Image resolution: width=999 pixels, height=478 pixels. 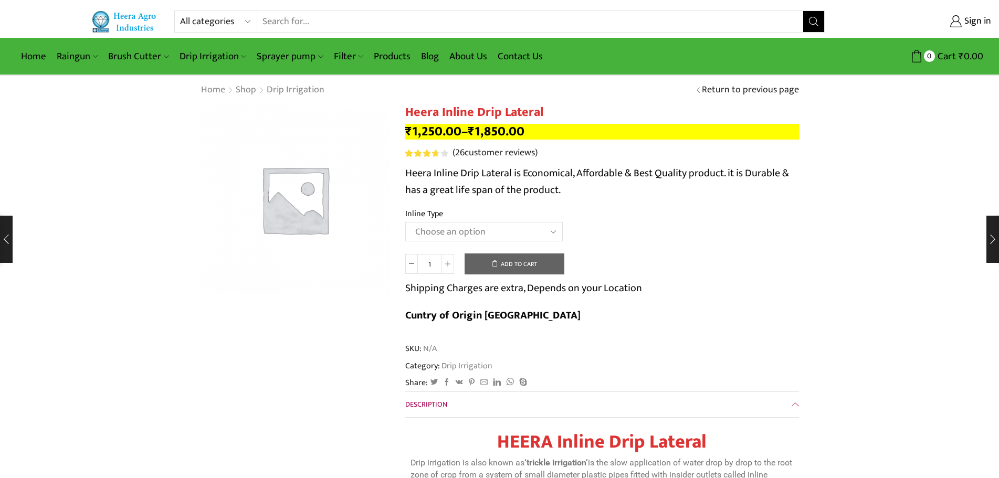 I want to click on div: Rated 3.81 out of 5, so click(x=426, y=153).